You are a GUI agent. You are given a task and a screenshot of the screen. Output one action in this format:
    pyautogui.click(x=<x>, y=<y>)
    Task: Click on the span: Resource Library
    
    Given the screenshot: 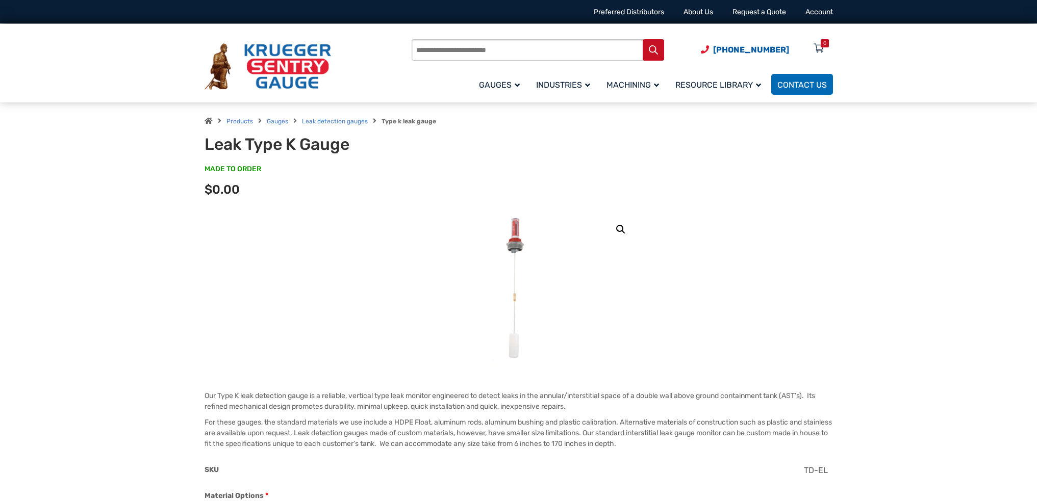 What is the action you would take?
    pyautogui.click(x=718, y=85)
    